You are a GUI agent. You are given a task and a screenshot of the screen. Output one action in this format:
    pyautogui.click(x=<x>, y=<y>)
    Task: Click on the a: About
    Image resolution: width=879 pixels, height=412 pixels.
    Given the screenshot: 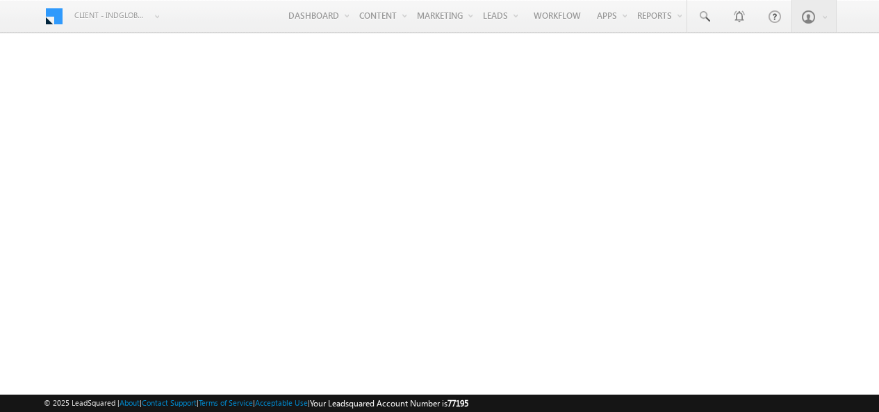 What is the action you would take?
    pyautogui.click(x=129, y=402)
    